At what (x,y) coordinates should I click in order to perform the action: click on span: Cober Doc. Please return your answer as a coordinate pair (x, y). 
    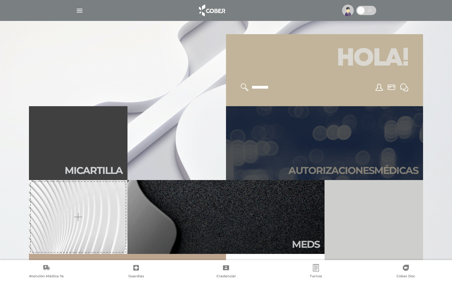
    Looking at the image, I should click on (406, 277).